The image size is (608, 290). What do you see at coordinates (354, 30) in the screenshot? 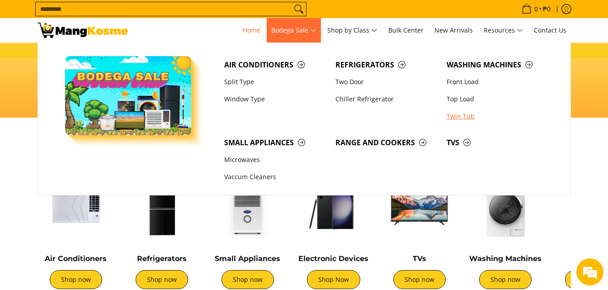
I see `nav: Main Menu` at bounding box center [354, 30].